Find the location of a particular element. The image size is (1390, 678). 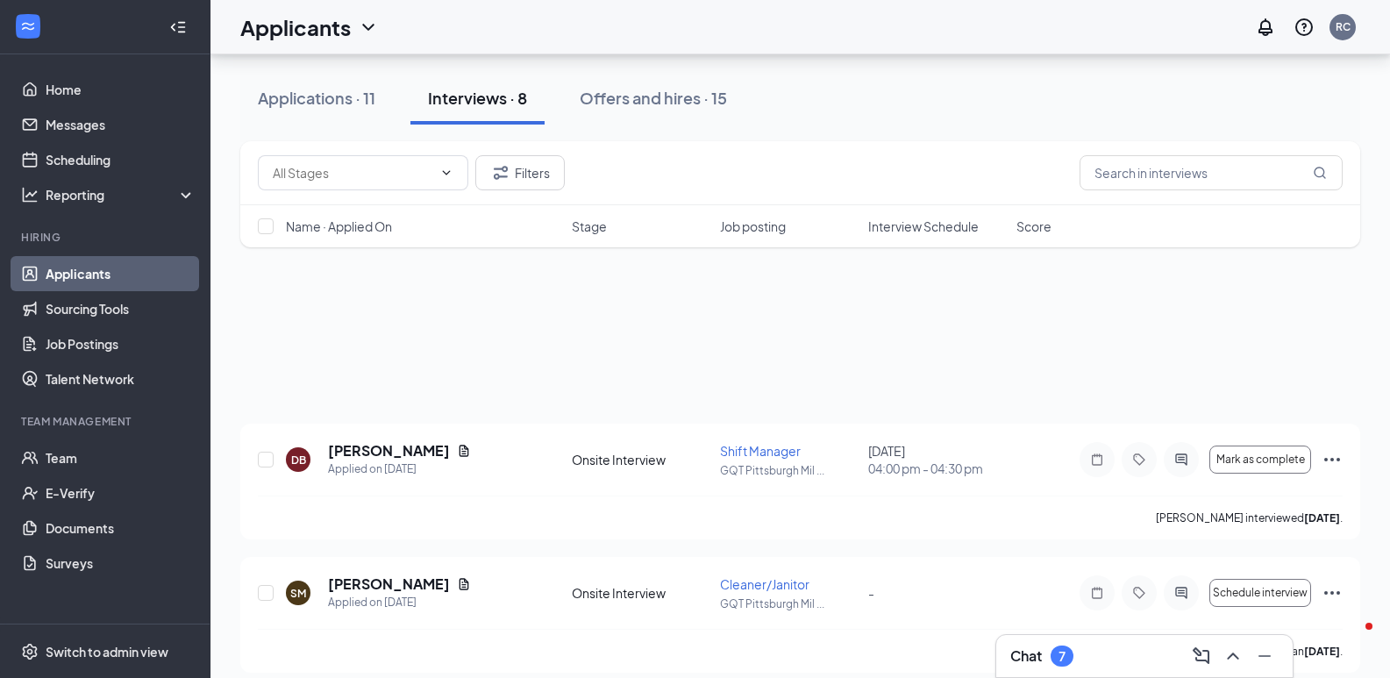

a: Sourcing Tools is located at coordinates (120, 309).